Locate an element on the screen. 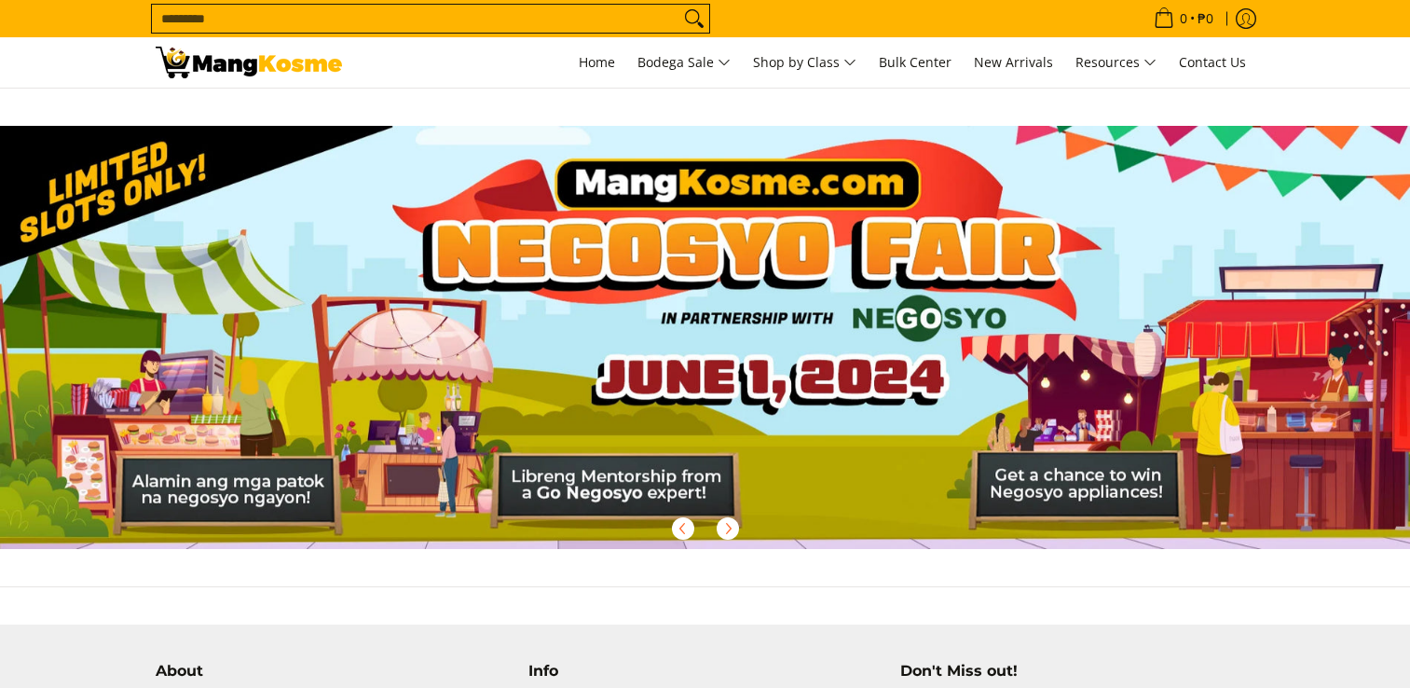 This screenshot has width=1410, height=688. a: Shop by Class is located at coordinates (804, 62).